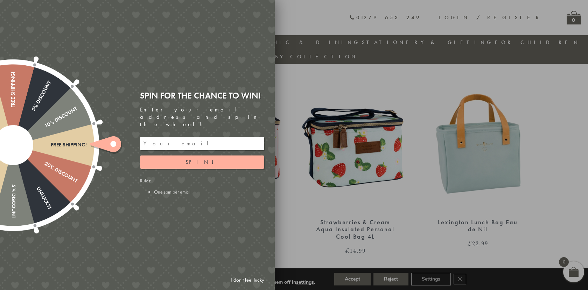  I want to click on div: Unlucky!, so click(31, 177).